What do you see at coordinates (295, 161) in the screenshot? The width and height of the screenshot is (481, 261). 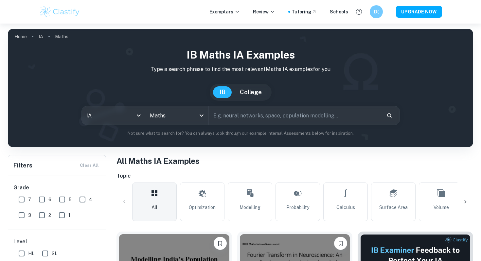 I see `h1: All Maths IA Examples` at bounding box center [295, 161].